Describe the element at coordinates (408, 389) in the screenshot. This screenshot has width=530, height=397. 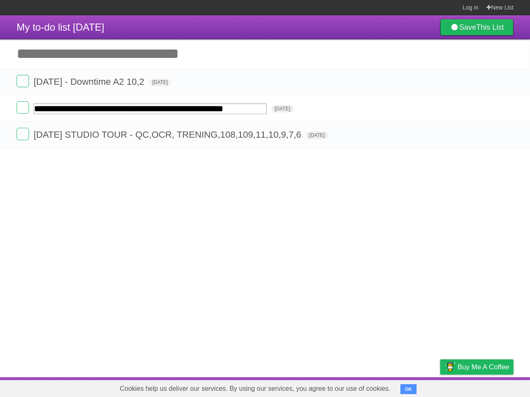
I see `button: OK` at that location.